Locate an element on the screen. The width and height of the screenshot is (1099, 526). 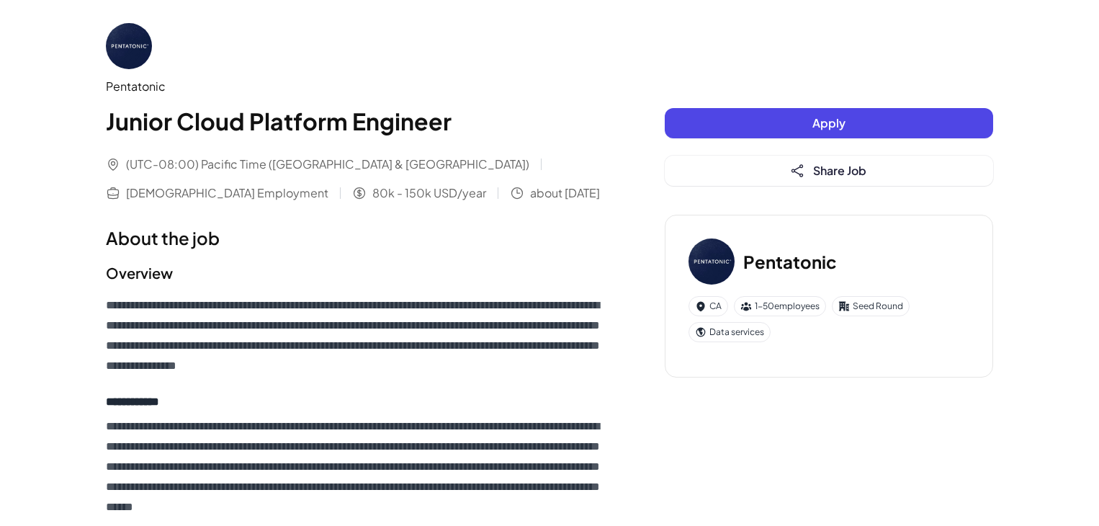
h1: Junior Cloud Platform Engineer is located at coordinates (357, 121).